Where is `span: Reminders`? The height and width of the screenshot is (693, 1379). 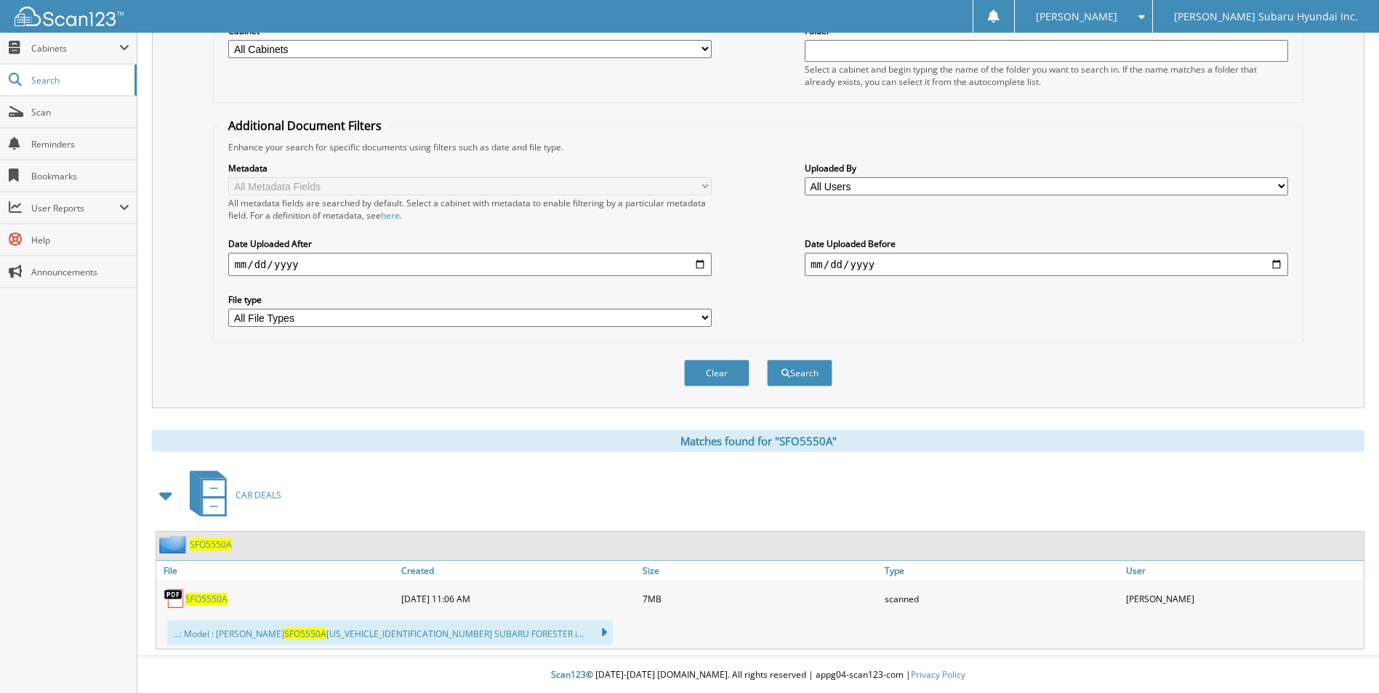
span: Reminders is located at coordinates (80, 144).